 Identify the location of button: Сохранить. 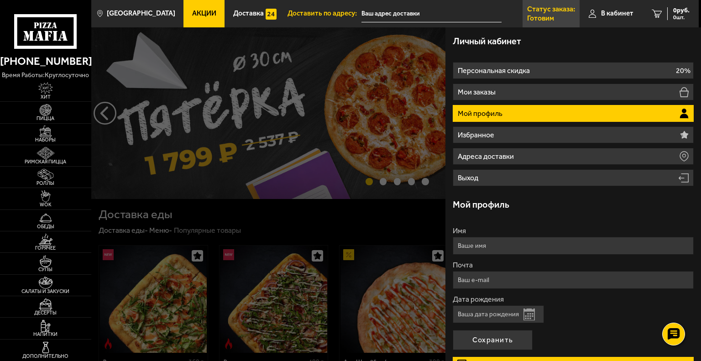
(492, 340).